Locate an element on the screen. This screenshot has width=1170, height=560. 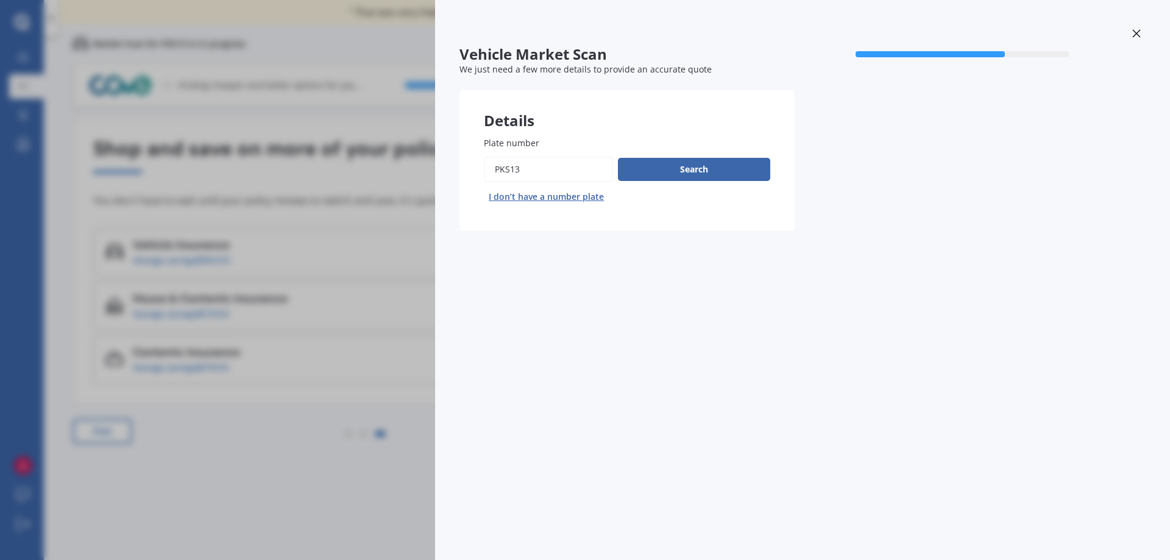
span: Plate number is located at coordinates (511, 143).